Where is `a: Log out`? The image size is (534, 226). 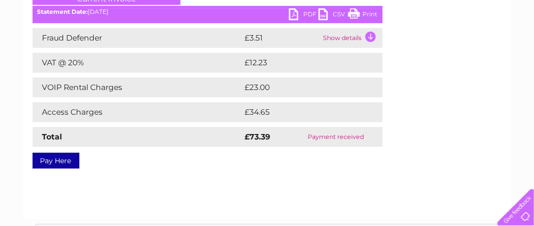 a: Log out is located at coordinates (513, 45).